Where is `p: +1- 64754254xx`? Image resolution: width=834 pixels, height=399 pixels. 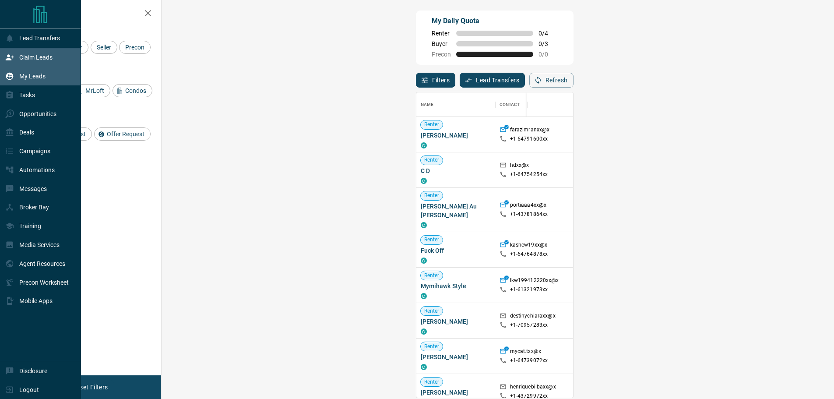
p: +1- 64754254xx is located at coordinates (529, 174).